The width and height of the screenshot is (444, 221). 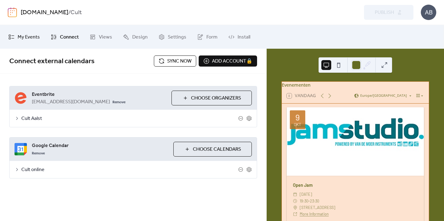 I want to click on button: Choose Calendars, so click(x=212, y=149).